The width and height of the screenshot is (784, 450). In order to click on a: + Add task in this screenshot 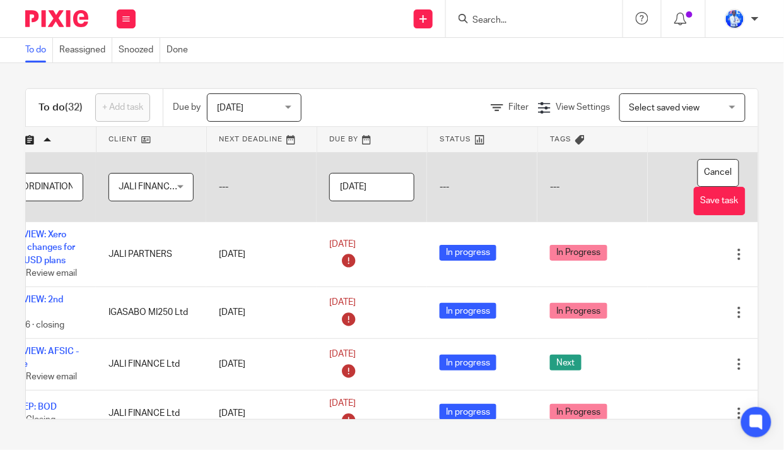, I will do `click(122, 107)`.